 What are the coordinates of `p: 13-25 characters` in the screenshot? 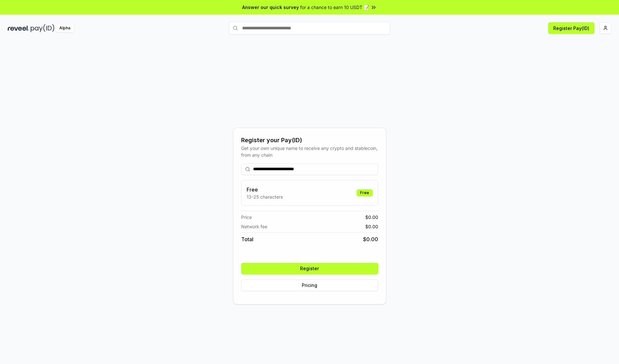 It's located at (265, 197).